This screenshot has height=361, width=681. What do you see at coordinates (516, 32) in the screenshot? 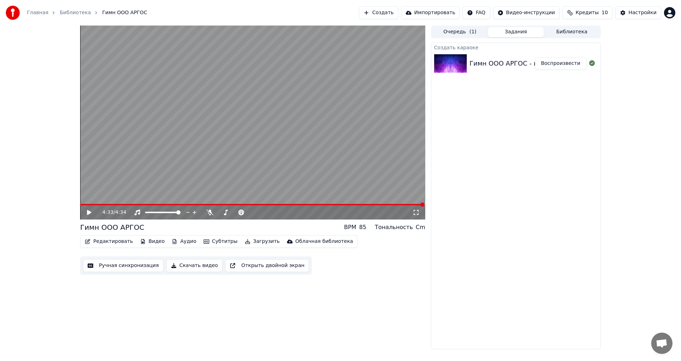
I see `button: Задания` at bounding box center [516, 32].